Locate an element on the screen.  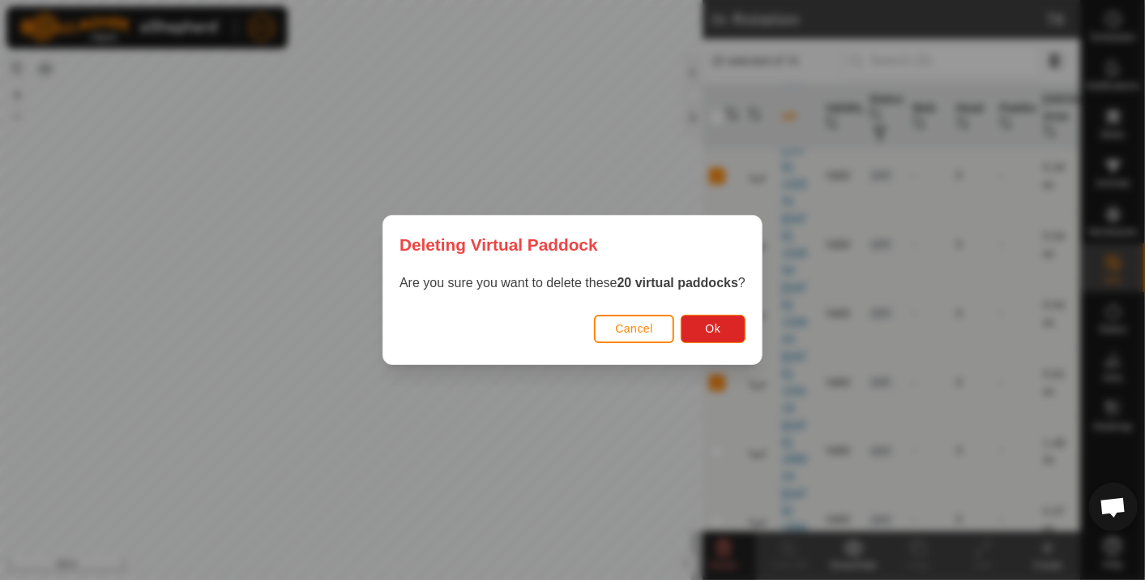
button: Ok is located at coordinates (713, 328).